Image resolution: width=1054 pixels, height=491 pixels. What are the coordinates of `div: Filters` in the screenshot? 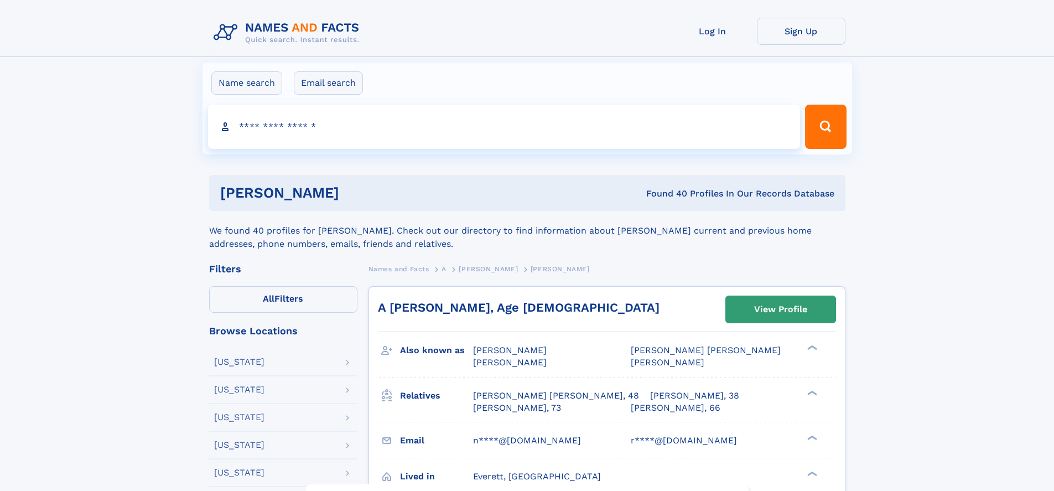 It's located at (283, 269).